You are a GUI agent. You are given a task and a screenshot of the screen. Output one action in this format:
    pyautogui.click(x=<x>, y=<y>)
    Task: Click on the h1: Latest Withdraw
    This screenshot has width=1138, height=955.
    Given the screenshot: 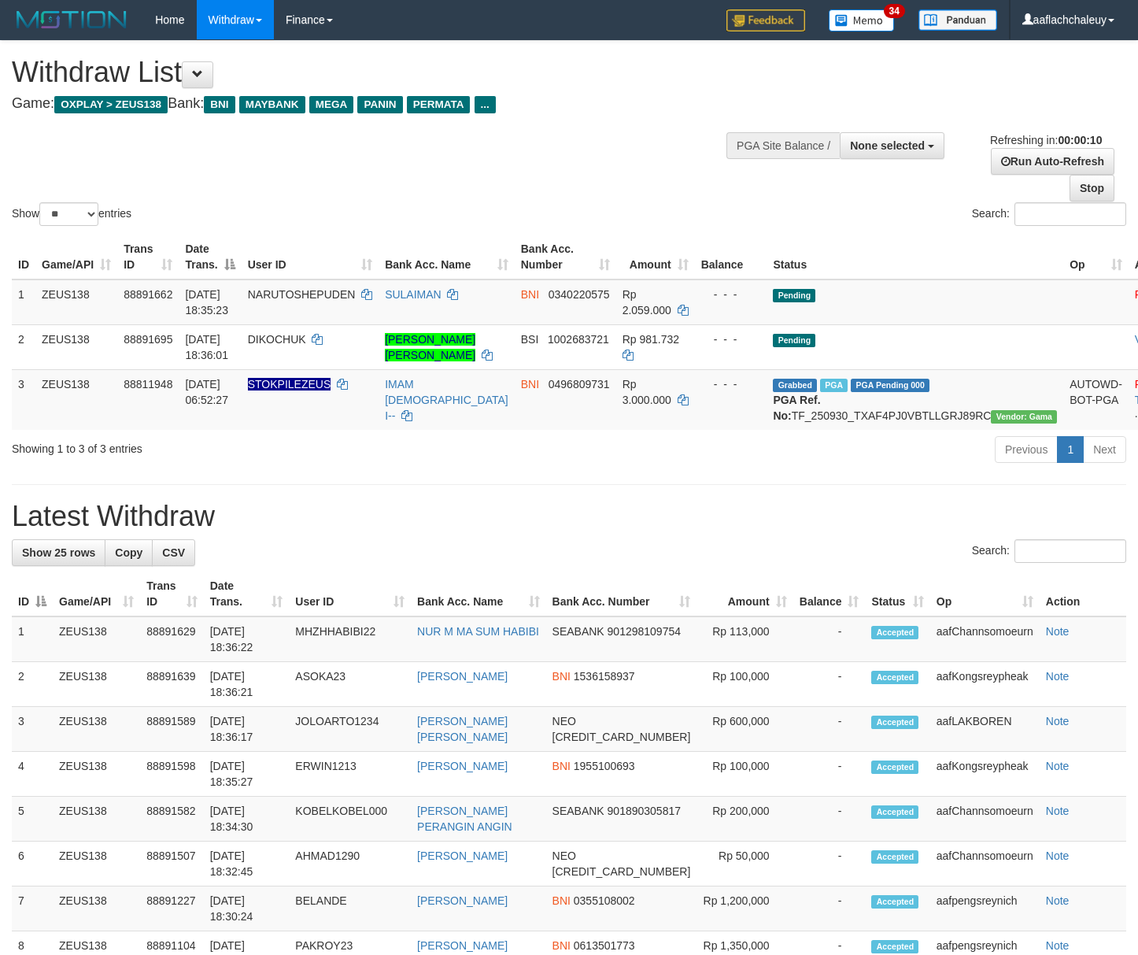 What is the action you would take?
    pyautogui.click(x=569, y=516)
    